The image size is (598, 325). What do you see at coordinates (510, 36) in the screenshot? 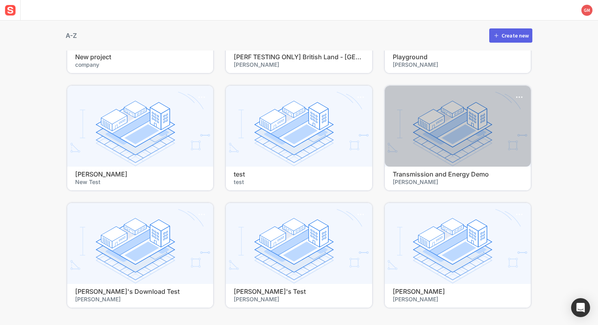
I see `button: Create new` at bounding box center [510, 36].